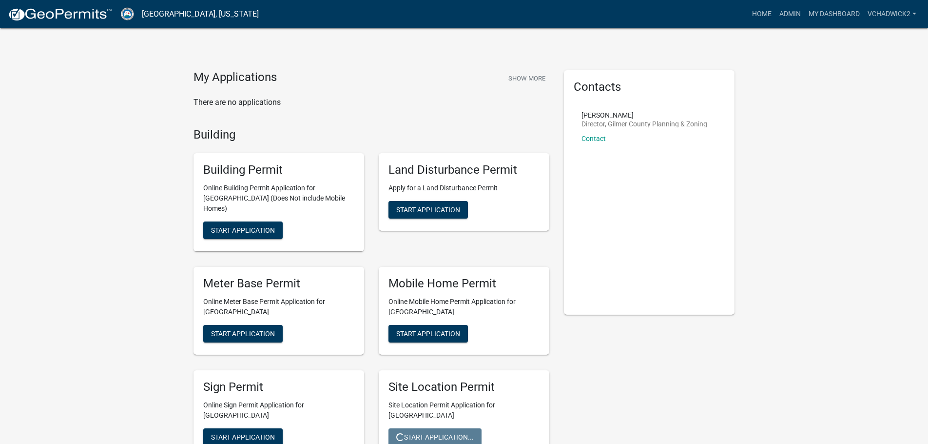  What do you see at coordinates (834, 14) in the screenshot?
I see `a: My Dashboard` at bounding box center [834, 14].